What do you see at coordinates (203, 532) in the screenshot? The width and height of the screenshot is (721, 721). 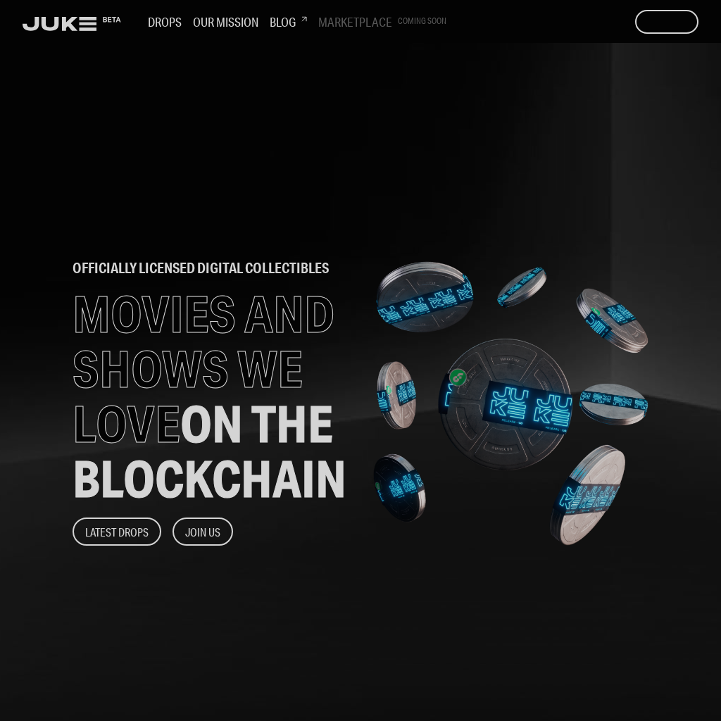 I see `a: Join Us` at bounding box center [203, 532].